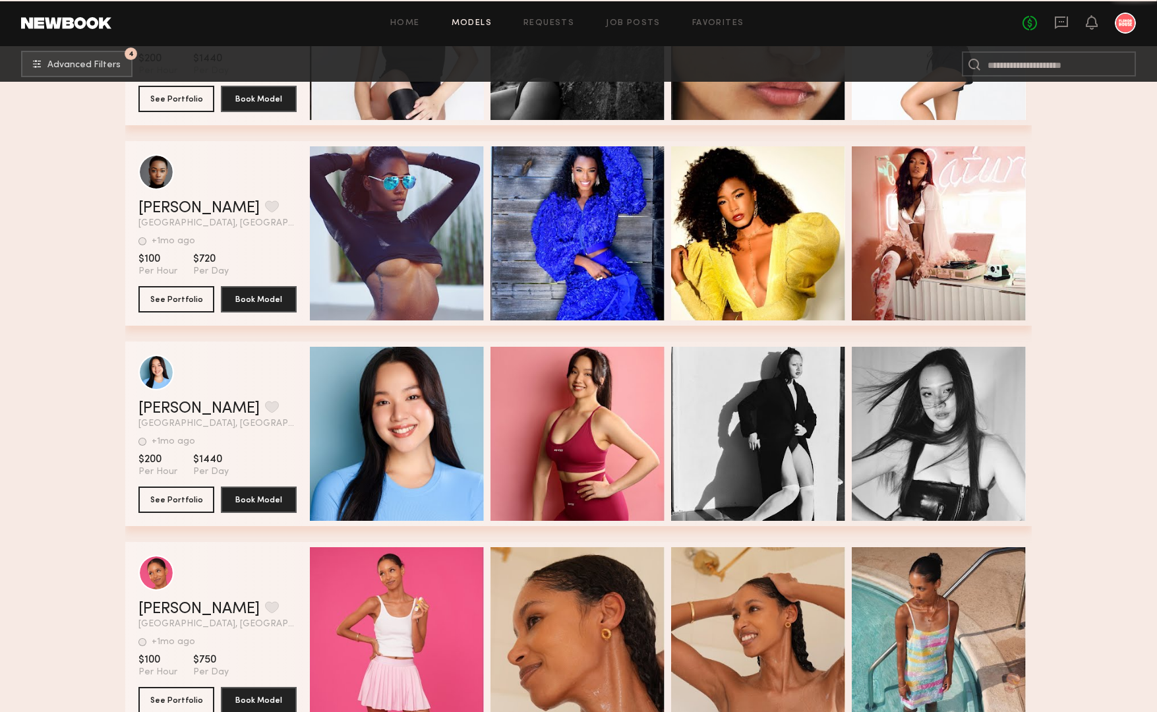 This screenshot has width=1157, height=712. Describe the element at coordinates (549, 23) in the screenshot. I see `a: Requests` at that location.